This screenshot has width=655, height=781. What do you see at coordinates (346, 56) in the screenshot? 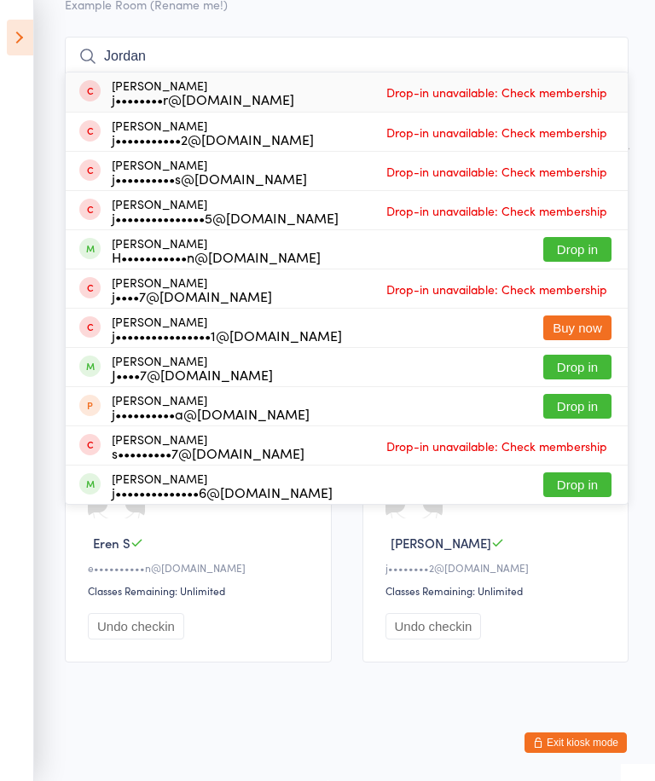
I see `input: Search` at bounding box center [346, 56].